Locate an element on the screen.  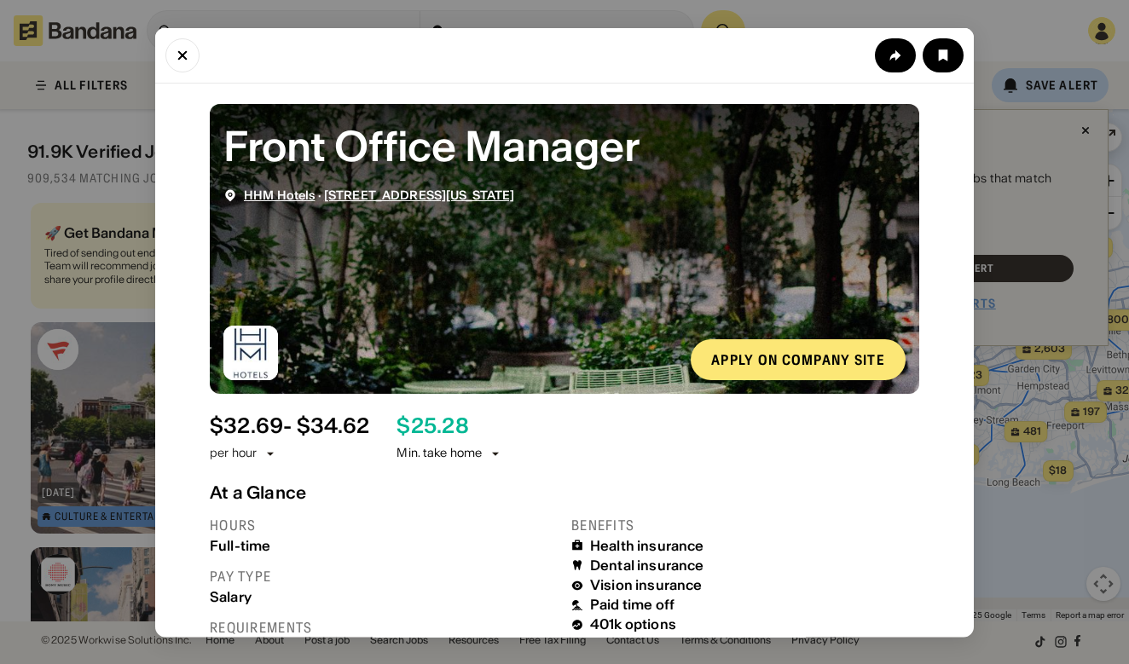
div: Requirements is located at coordinates (384, 627).